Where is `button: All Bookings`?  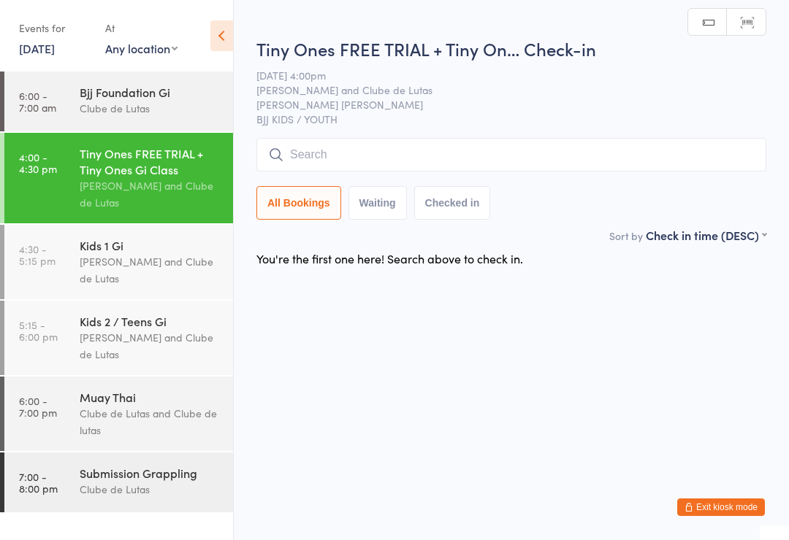
button: All Bookings is located at coordinates (299, 203).